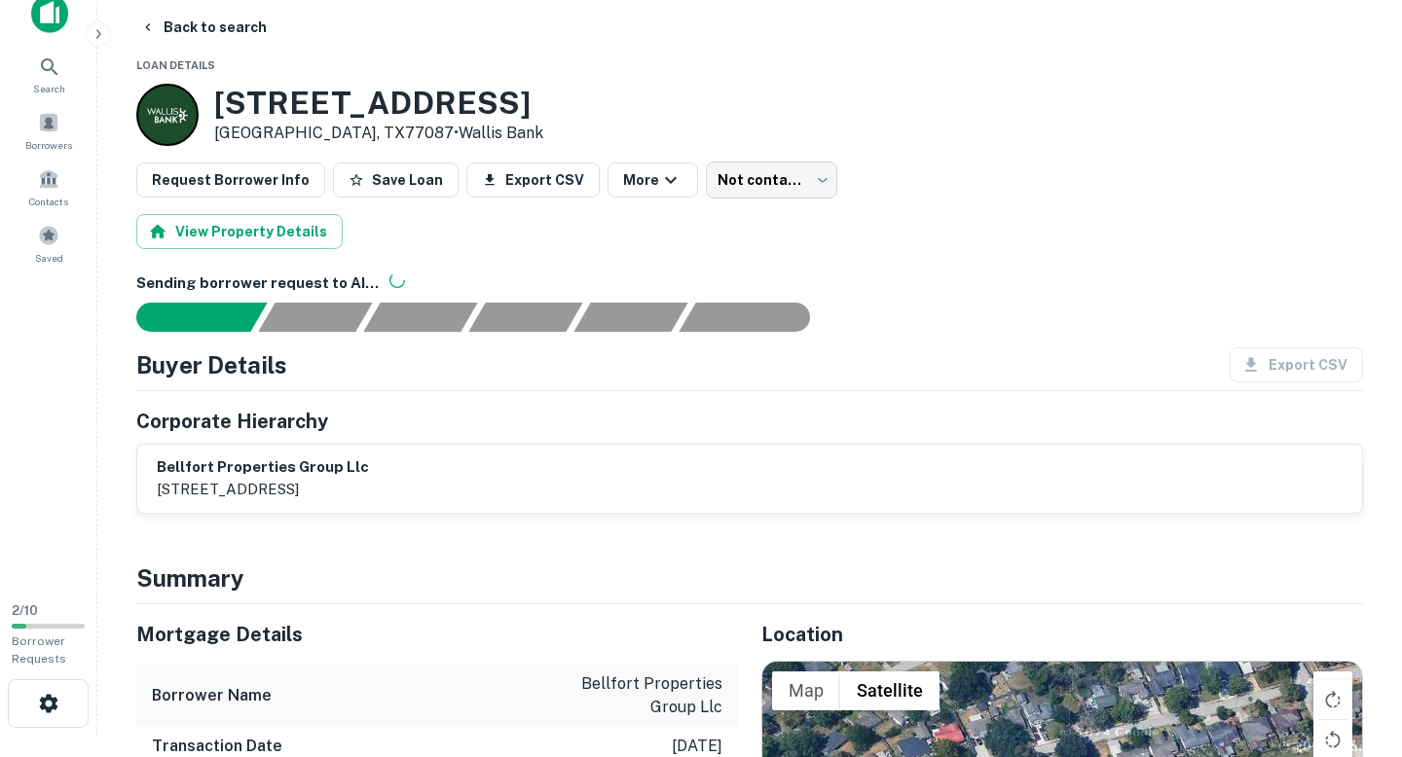 Image resolution: width=1402 pixels, height=757 pixels. I want to click on a: Contacts, so click(49, 187).